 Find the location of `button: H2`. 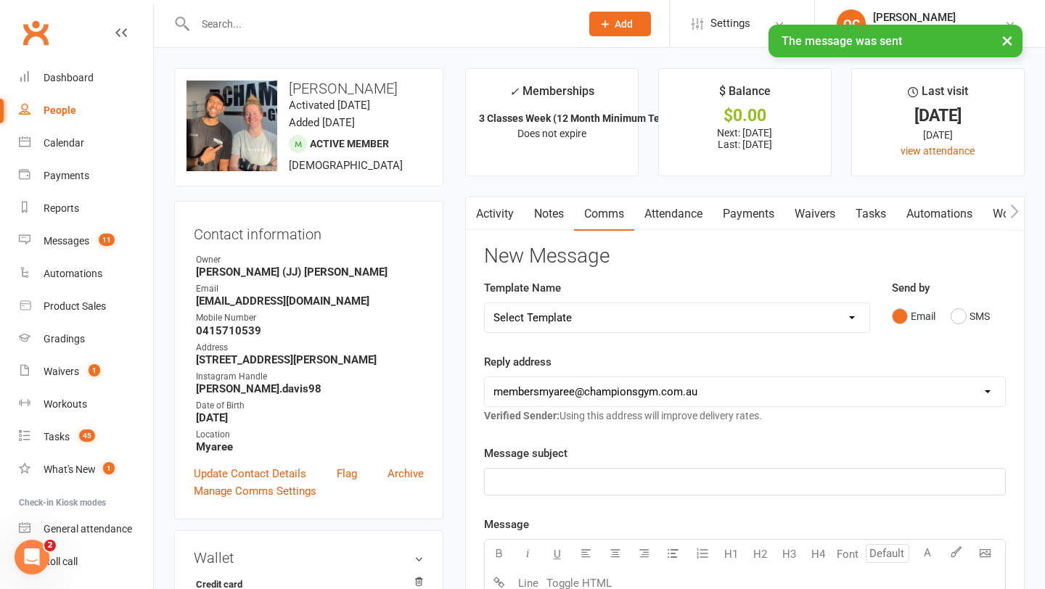

button: H2 is located at coordinates (761, 555).